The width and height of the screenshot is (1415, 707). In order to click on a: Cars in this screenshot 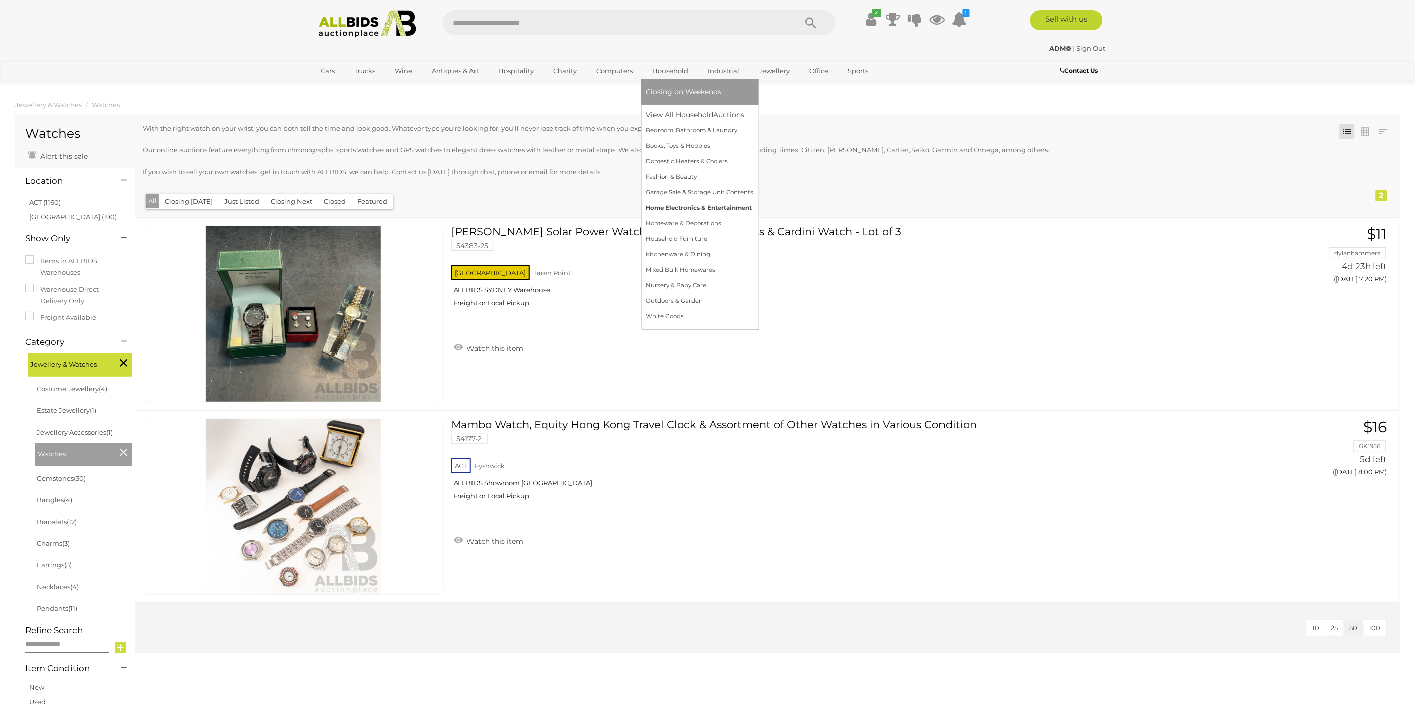, I will do `click(328, 71)`.